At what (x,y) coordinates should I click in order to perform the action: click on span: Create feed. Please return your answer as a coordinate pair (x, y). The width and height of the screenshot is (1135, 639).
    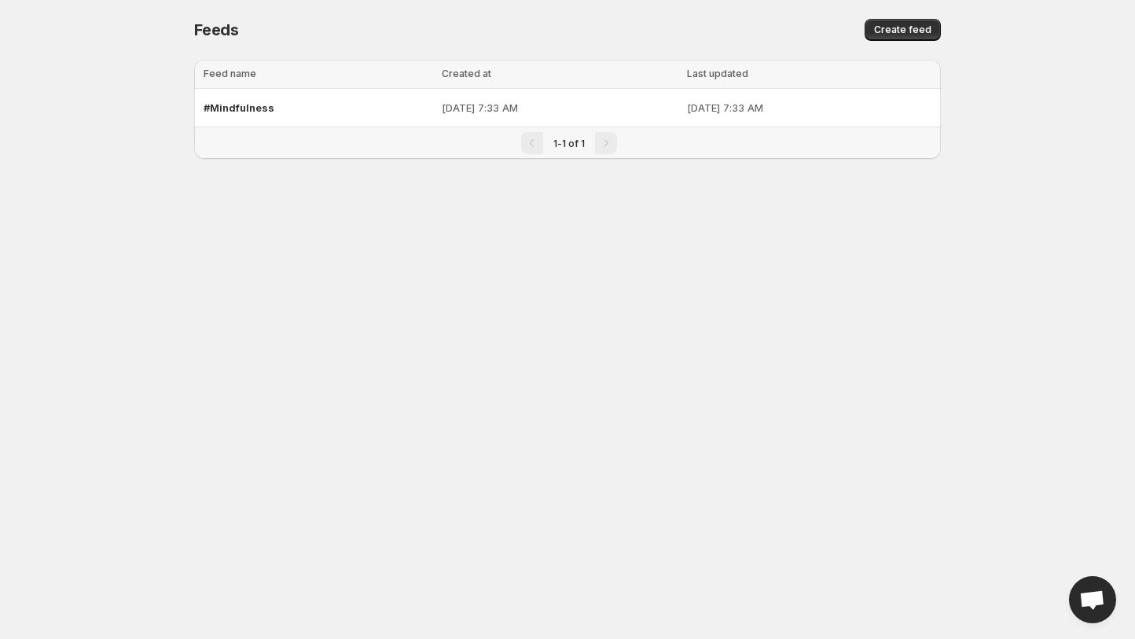
    Looking at the image, I should click on (902, 30).